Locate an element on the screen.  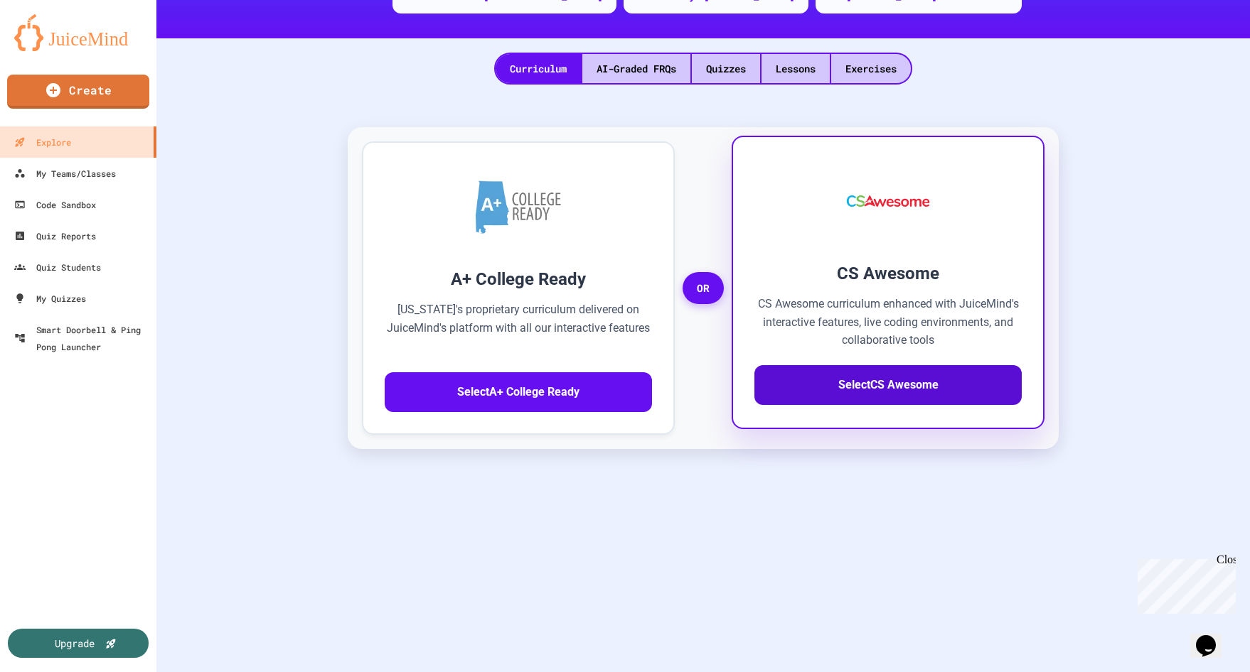
p: CS Awesome curriculum enhanced with JuiceMind's interactive features, live coding environments, a... is located at coordinates (888, 322).